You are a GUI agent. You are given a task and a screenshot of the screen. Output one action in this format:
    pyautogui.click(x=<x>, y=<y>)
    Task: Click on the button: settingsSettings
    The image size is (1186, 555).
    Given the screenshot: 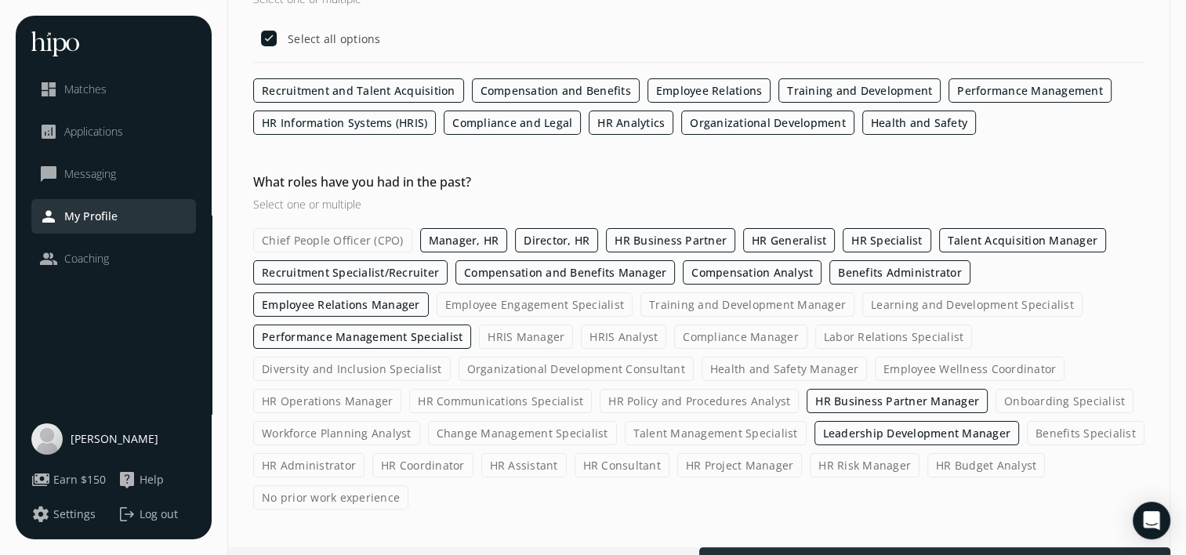 What is the action you would take?
    pyautogui.click(x=63, y=514)
    